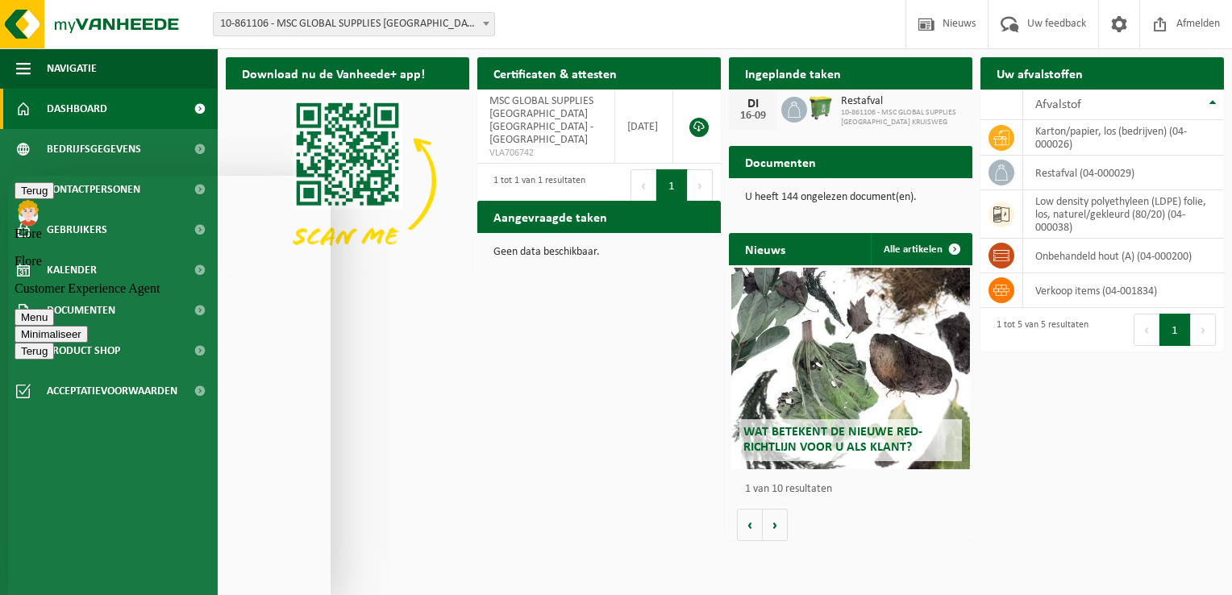 This screenshot has width=1232, height=595. Describe the element at coordinates (1123, 256) in the screenshot. I see `td: onbehandeld hout (A) (04-000200)` at that location.